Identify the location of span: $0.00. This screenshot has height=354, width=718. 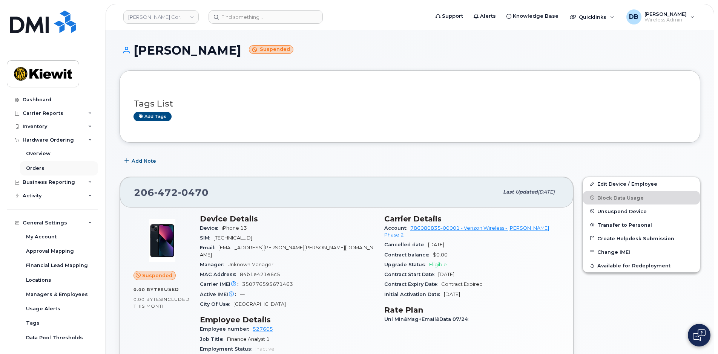
(440, 255).